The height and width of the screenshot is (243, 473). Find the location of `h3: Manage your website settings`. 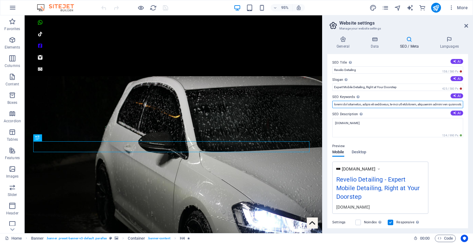

h3: Manage your website settings is located at coordinates (397, 29).